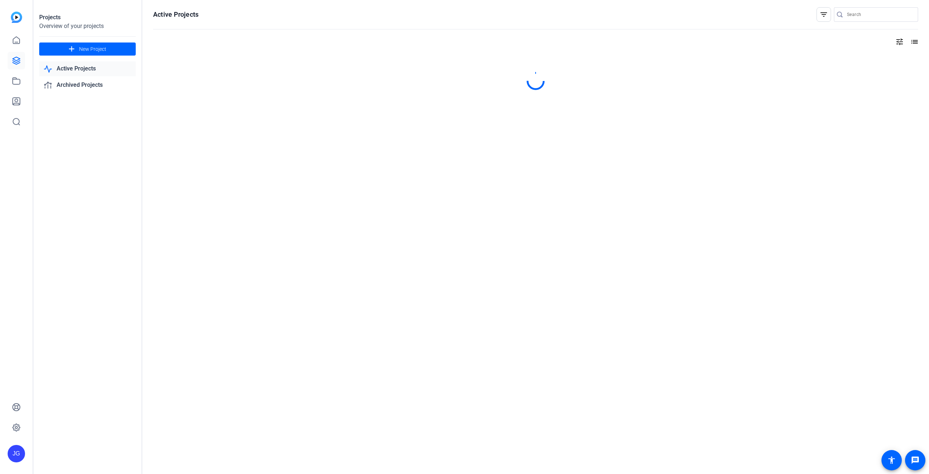 This screenshot has width=929, height=474. Describe the element at coordinates (880, 15) in the screenshot. I see `input: Search` at that location.